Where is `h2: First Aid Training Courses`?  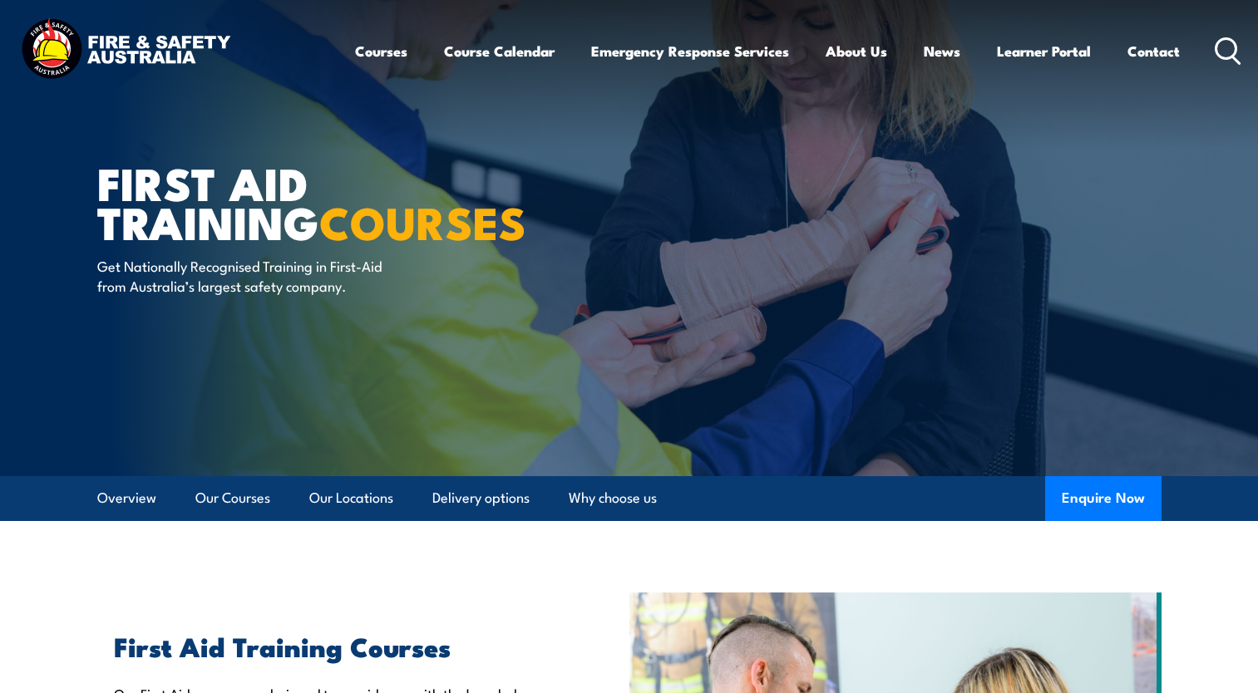
h2: First Aid Training Courses is located at coordinates (333, 646).